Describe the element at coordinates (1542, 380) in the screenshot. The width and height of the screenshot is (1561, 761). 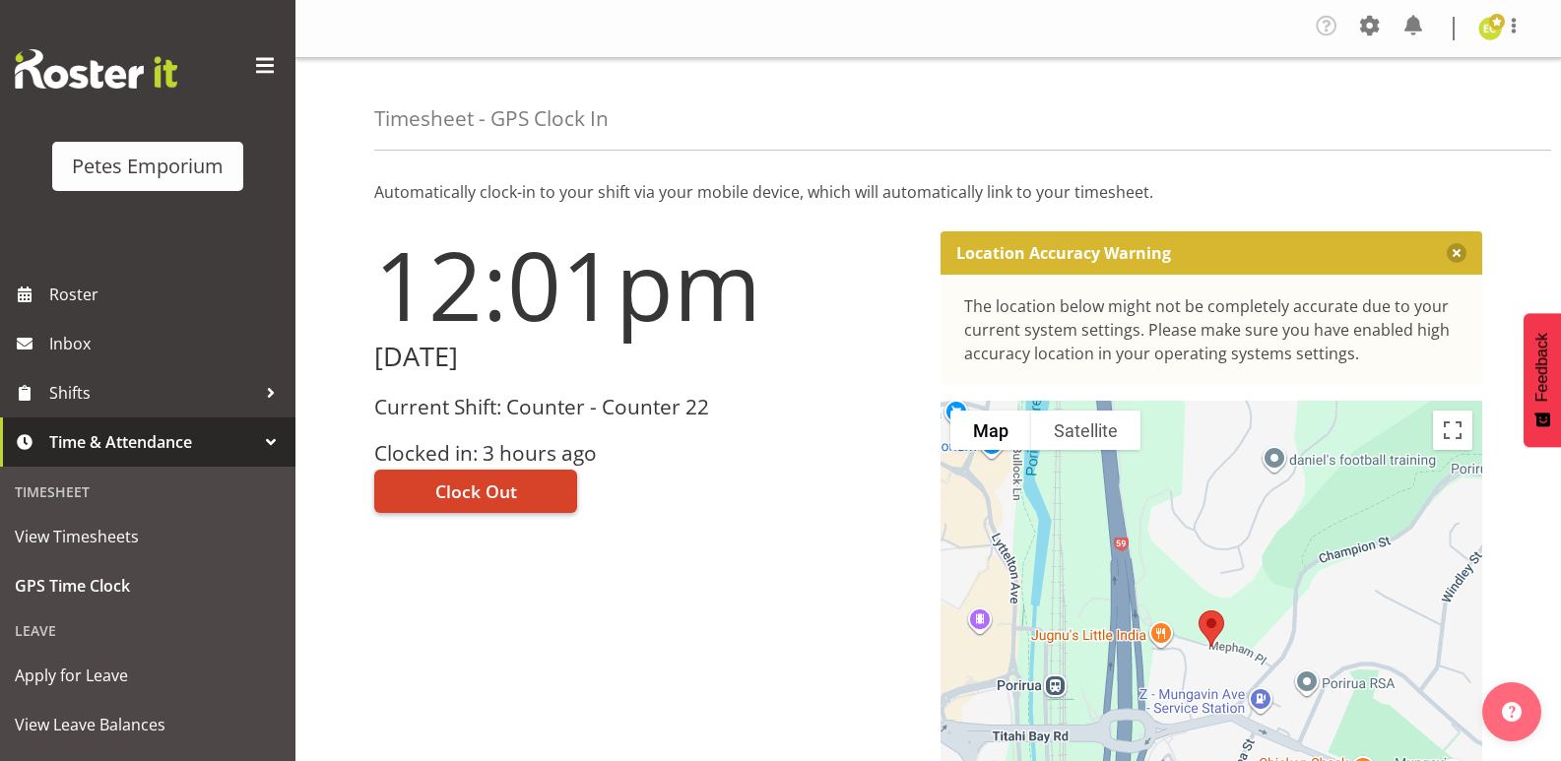
I see `button: Feedback - Show survey` at that location.